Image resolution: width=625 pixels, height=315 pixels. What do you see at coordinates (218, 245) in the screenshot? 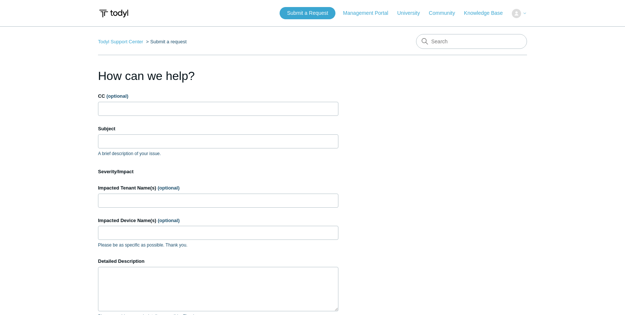
I see `p: Please be as specific as possible. Thank you.` at bounding box center [218, 245].